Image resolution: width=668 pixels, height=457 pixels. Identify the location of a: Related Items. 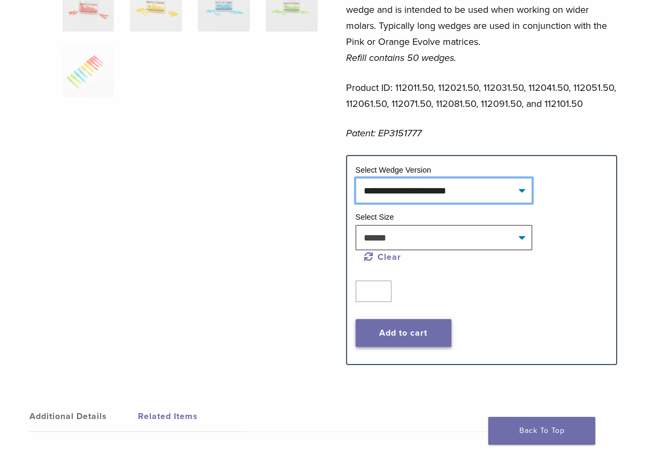
(192, 417).